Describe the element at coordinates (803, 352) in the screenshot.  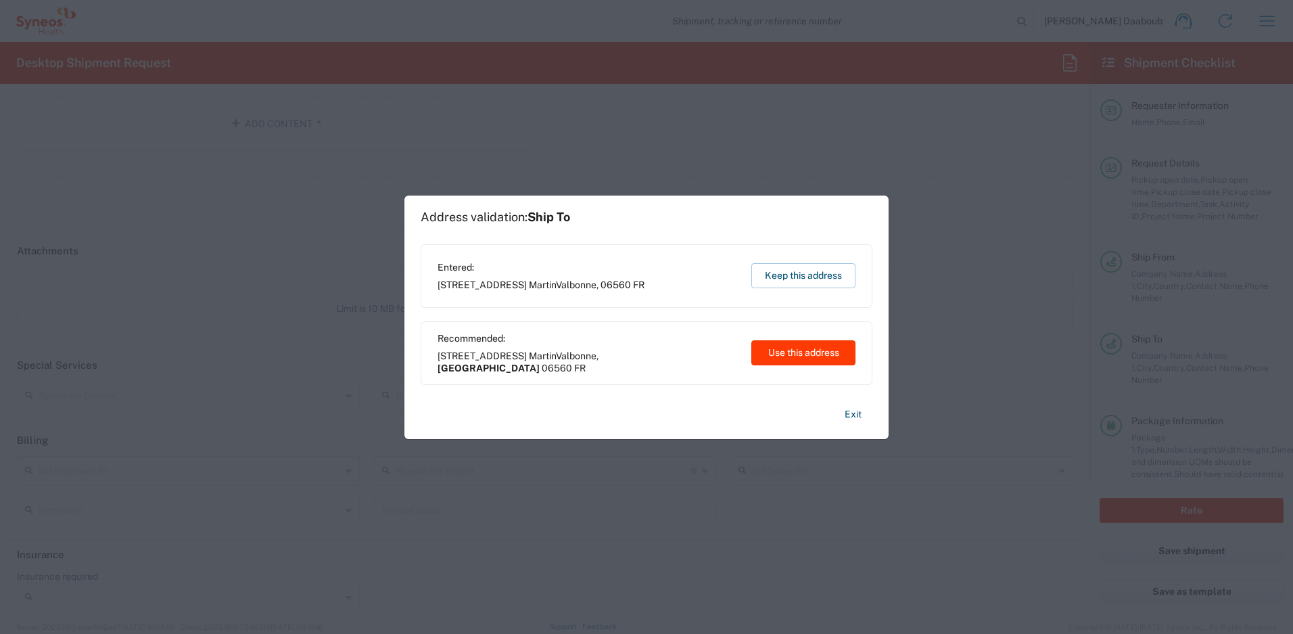
I see `button: Use this address` at that location.